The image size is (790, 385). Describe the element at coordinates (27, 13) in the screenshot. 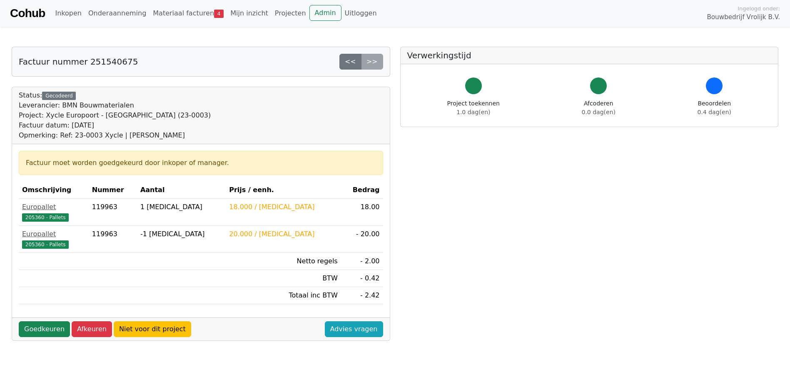

I see `a: Cohub` at that location.